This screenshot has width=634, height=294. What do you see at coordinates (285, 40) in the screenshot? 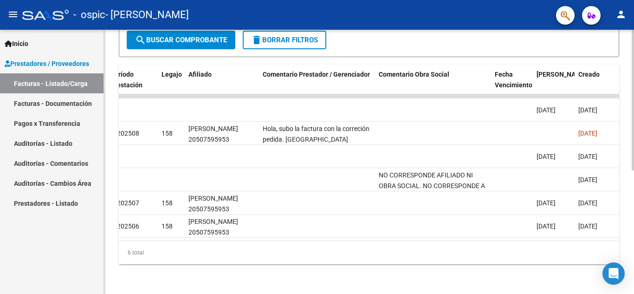
I see `button: Borrar Filtros` at bounding box center [285, 40].